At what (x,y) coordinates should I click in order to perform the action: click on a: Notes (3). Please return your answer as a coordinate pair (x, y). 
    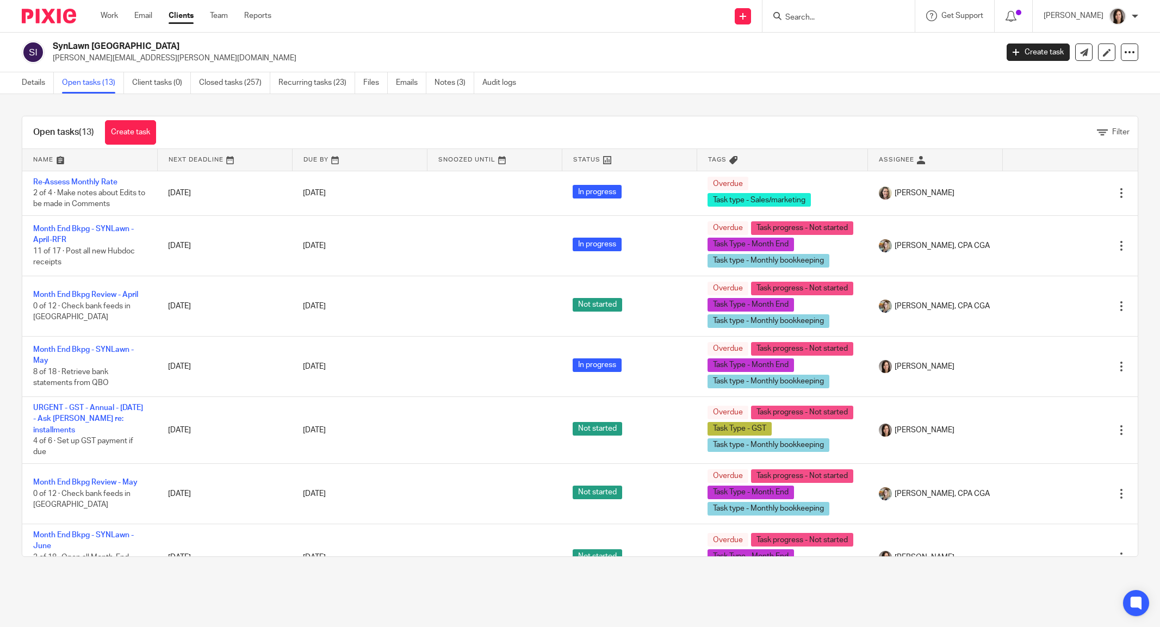
    Looking at the image, I should click on (454, 83).